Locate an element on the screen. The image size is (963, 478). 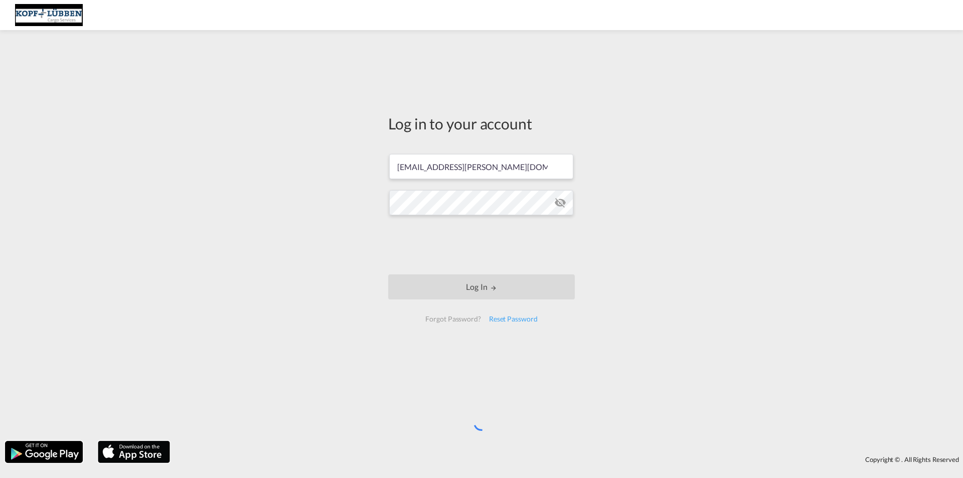
md-icon: icon-eye-off is located at coordinates (560, 203).